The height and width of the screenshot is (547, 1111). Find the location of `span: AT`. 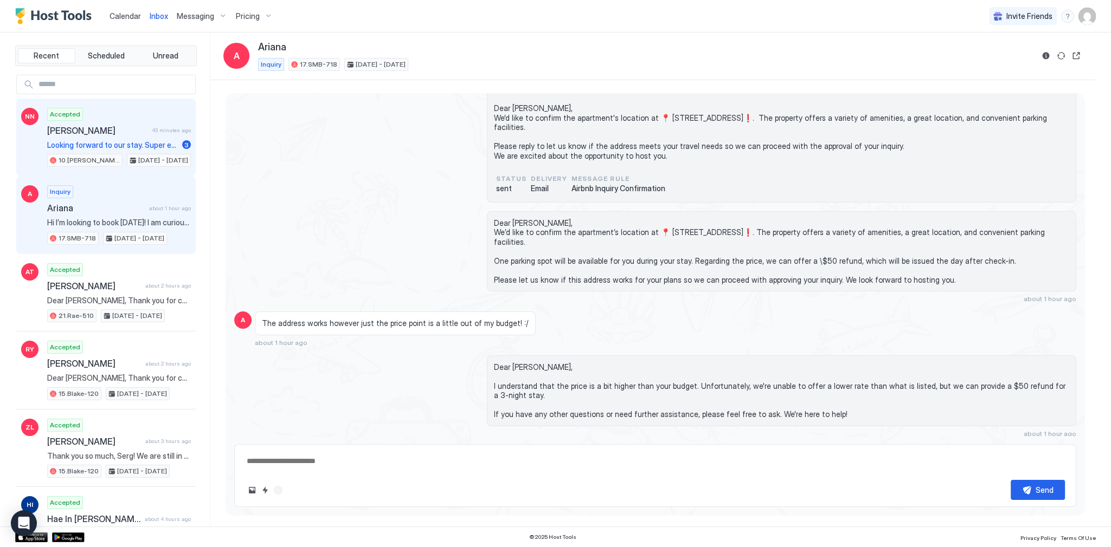

span: AT is located at coordinates (30, 272).